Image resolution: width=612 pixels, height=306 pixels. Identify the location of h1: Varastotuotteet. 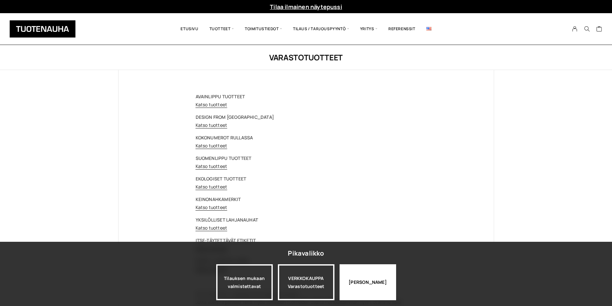
(306, 57).